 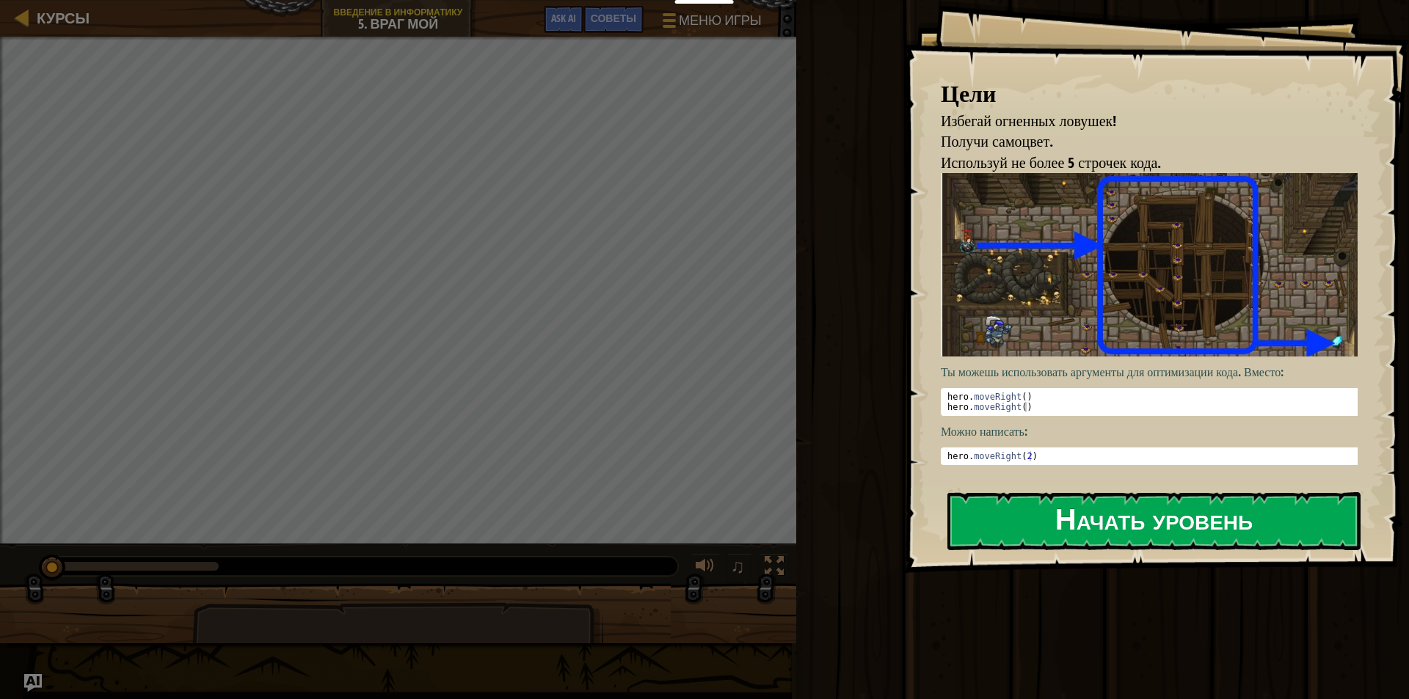 What do you see at coordinates (1154, 372) in the screenshot?
I see `p: Ты можешь использовать аргументы для оптимизации кода. Вместо:` at bounding box center [1154, 372].